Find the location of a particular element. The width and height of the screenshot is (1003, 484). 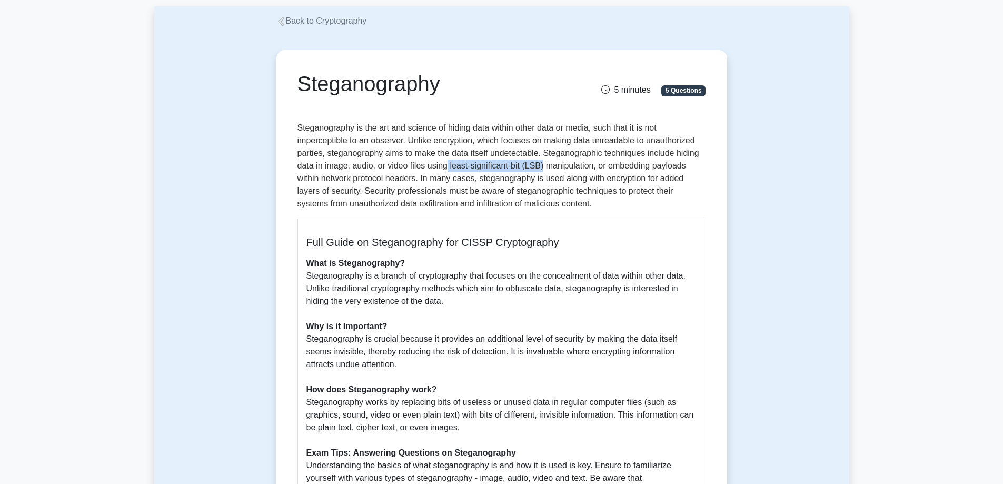

p: Steganography is the art and science of hiding data within other data or media, such that it is n... is located at coordinates (502, 166).